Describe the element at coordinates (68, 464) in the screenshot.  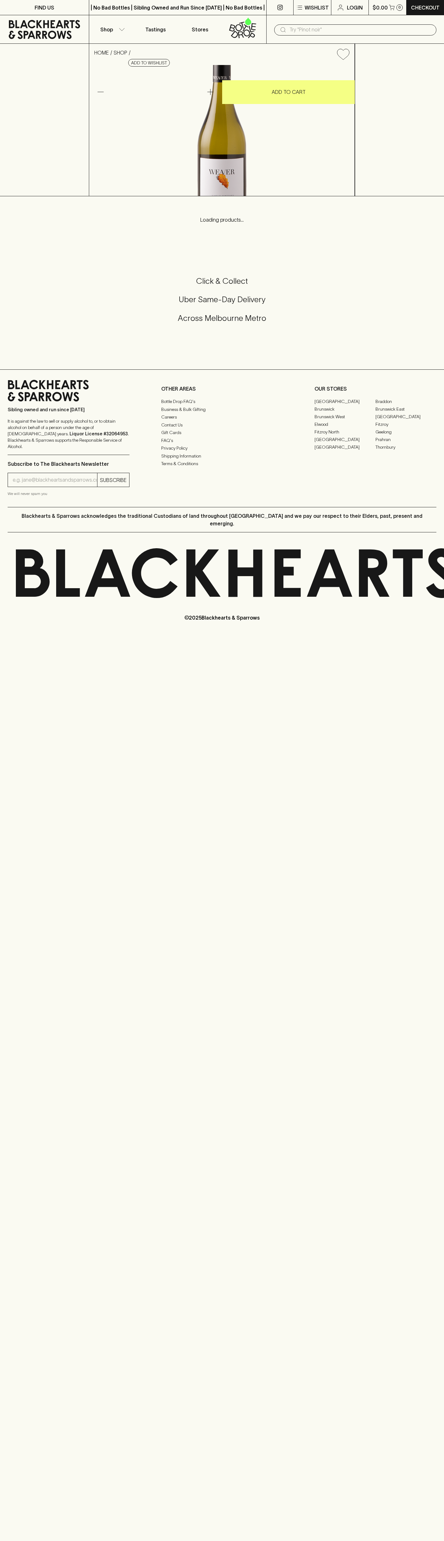
I see `p: Subscribe to The Blackhearts Newsletter` at that location.